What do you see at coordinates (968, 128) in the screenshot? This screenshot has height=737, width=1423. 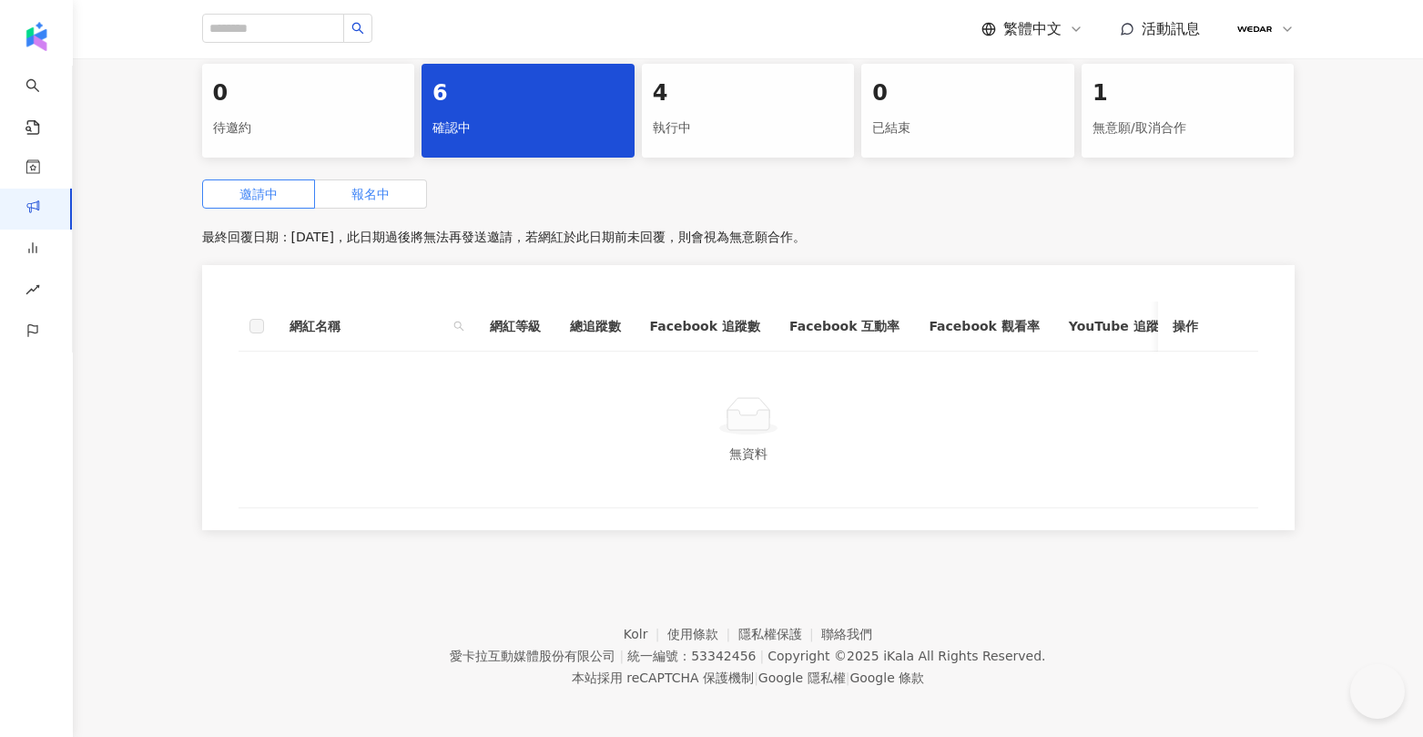 I see `div: 已結束` at bounding box center [968, 128].